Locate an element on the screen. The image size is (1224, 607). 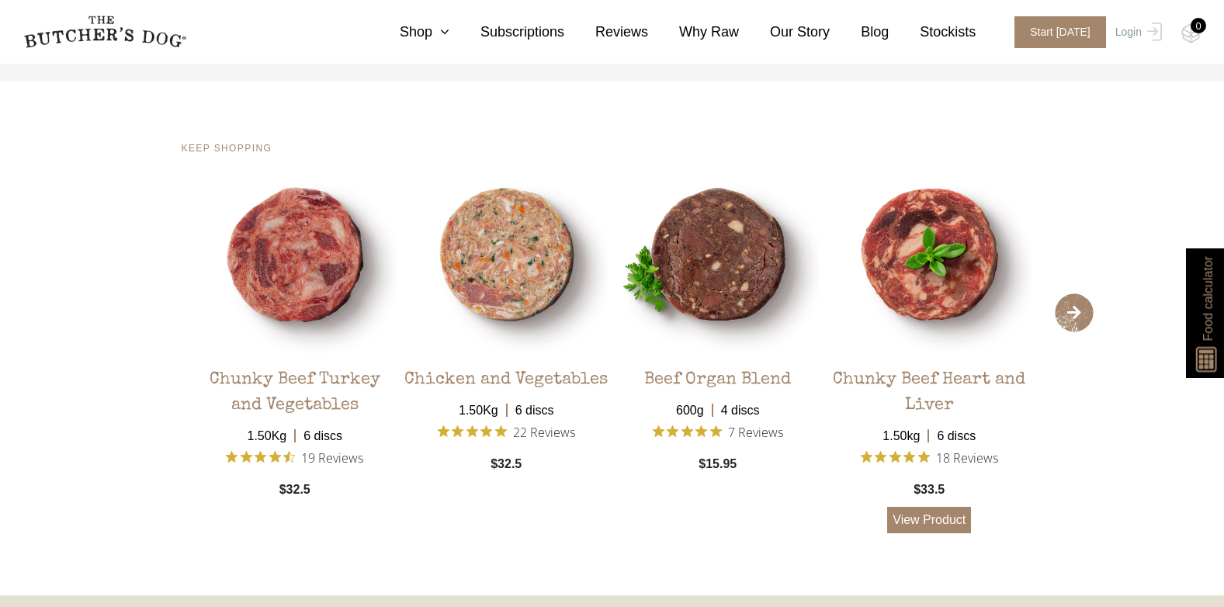
a: Stockists is located at coordinates (932, 32).